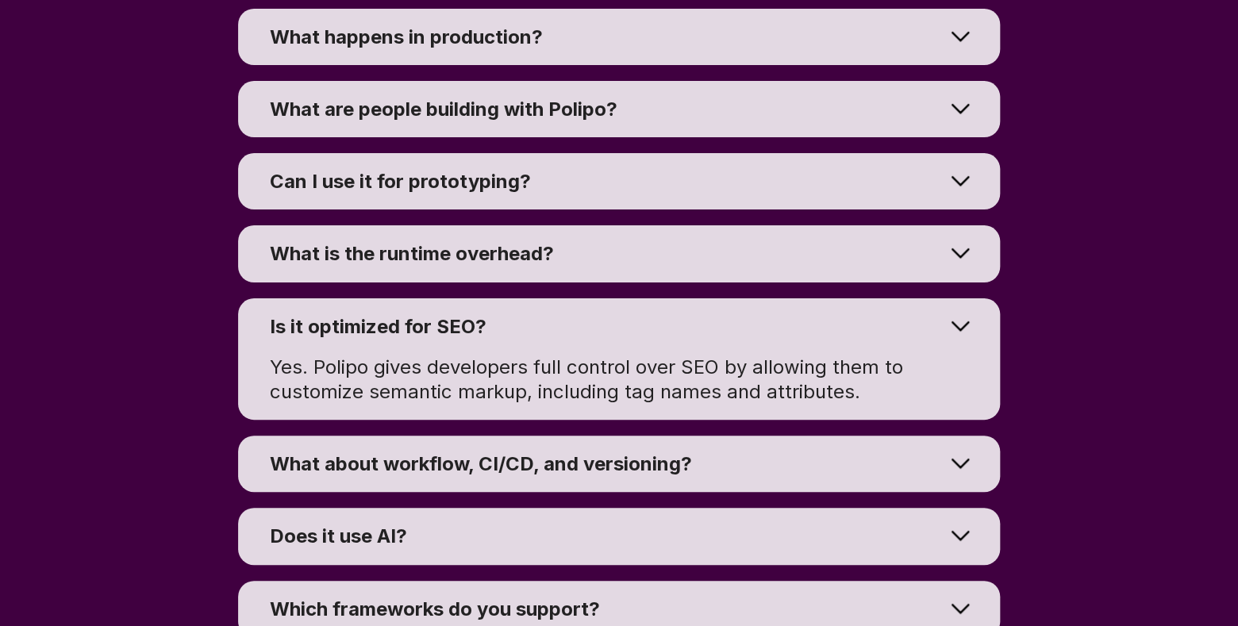  I want to click on summary: Does it use AI?, so click(619, 536).